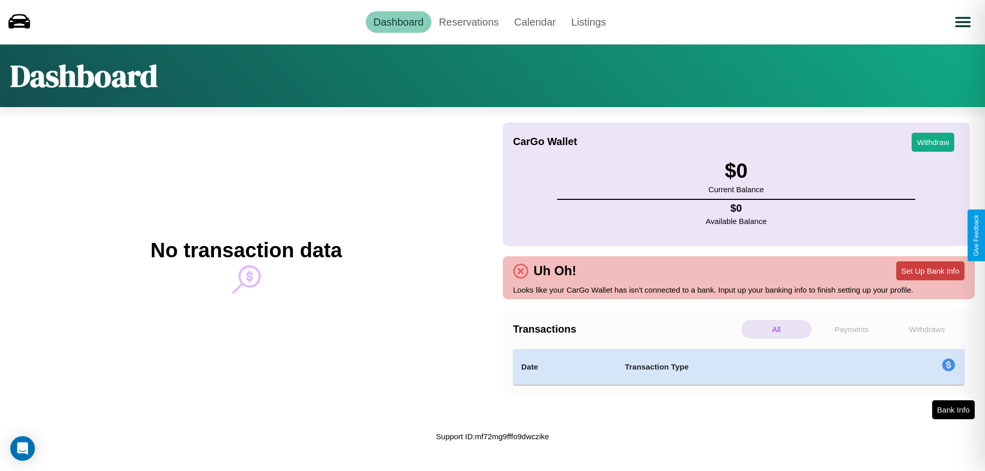 The image size is (985, 471). What do you see at coordinates (736, 189) in the screenshot?
I see `p: Current Balance` at bounding box center [736, 189].